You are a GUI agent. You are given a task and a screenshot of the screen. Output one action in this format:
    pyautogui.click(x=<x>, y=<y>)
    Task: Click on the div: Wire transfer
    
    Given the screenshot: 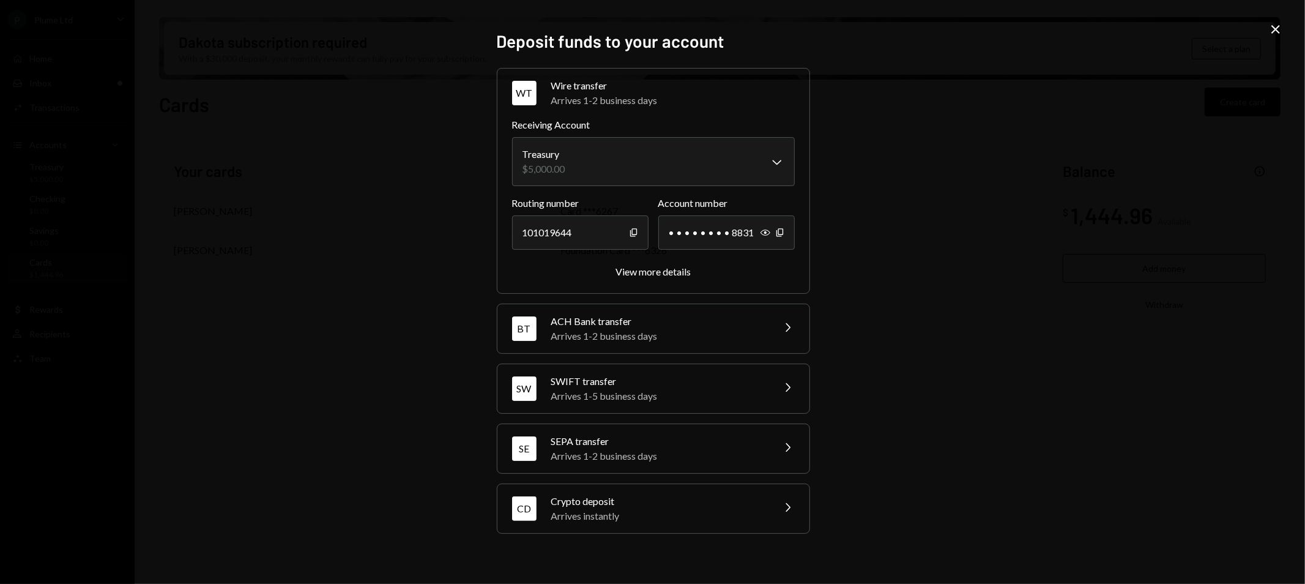 What is the action you would take?
    pyautogui.click(x=673, y=86)
    